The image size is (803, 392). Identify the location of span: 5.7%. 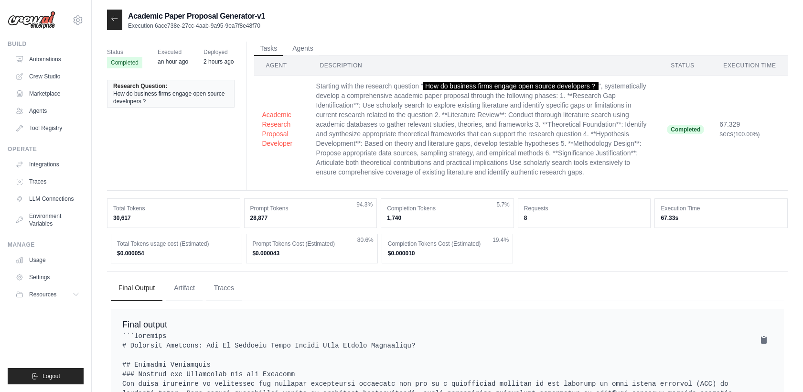
(502, 204).